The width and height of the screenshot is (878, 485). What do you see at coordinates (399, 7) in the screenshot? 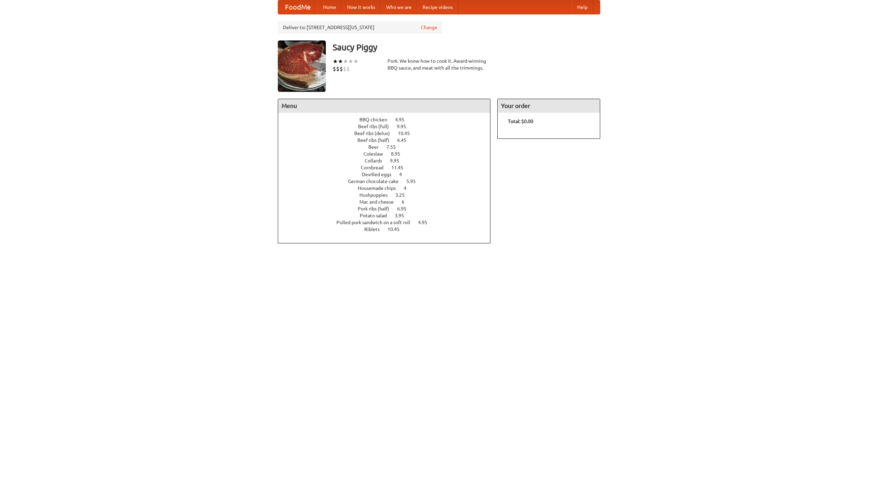
I see `a: Who we are` at bounding box center [399, 7].